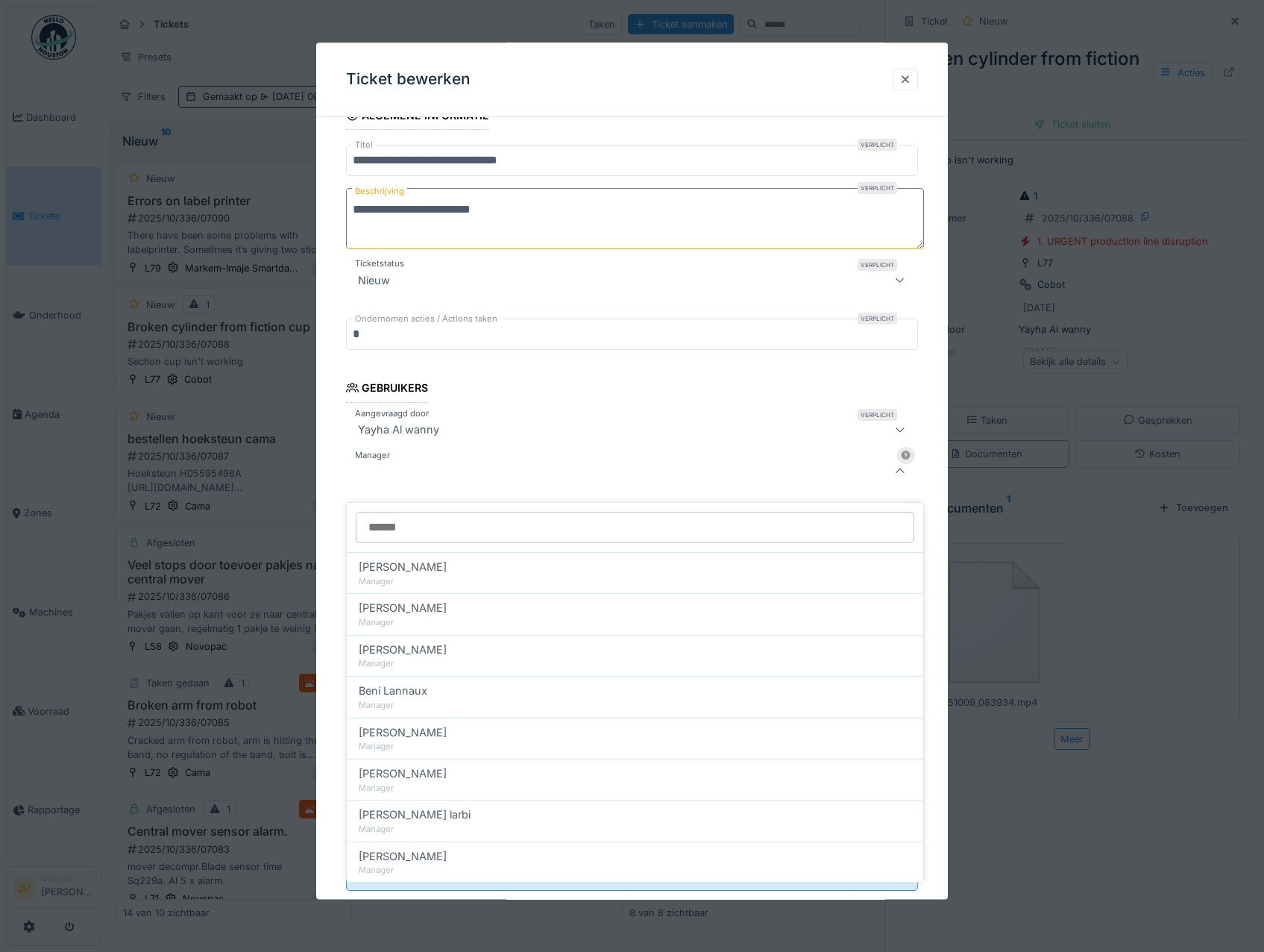 This screenshot has width=1264, height=952. What do you see at coordinates (393, 690) in the screenshot?
I see `span: Beni Lannaux` at bounding box center [393, 690].